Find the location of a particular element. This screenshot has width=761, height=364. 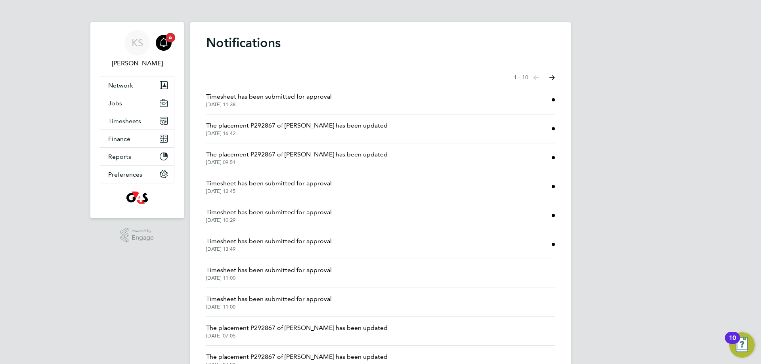

button: Network is located at coordinates (137, 85).